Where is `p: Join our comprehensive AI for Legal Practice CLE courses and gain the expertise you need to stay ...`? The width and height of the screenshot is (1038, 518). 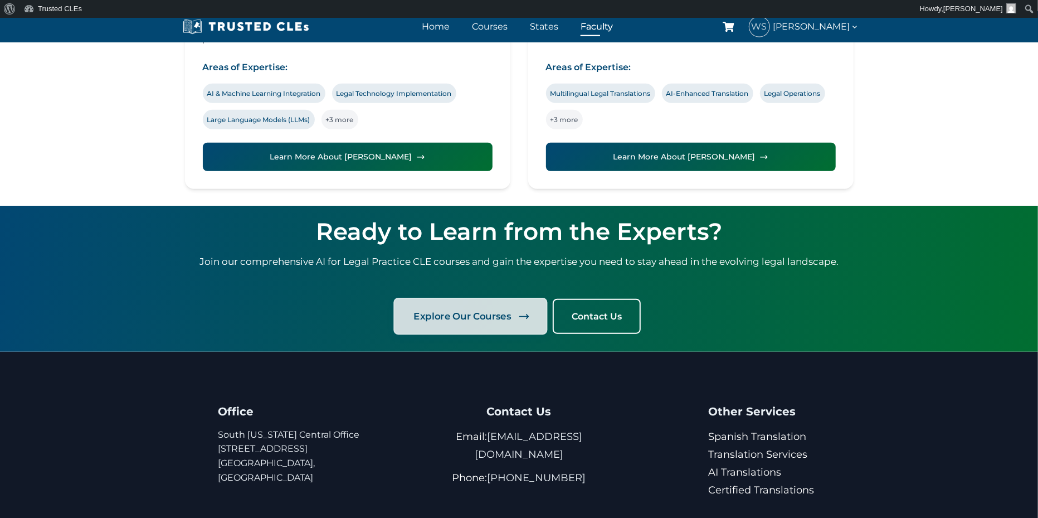
p: Join our comprehensive AI for Legal Practice CLE courses and gain the expertise you need to stay ... is located at coordinates (519, 261).